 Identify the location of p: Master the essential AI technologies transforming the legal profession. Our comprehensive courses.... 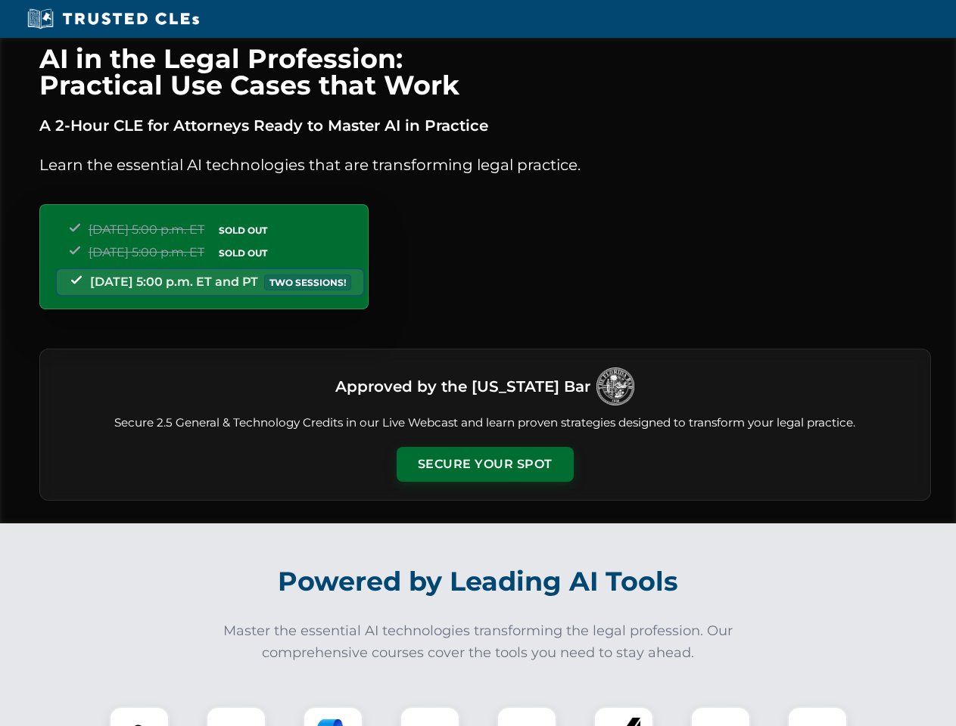
(478, 642).